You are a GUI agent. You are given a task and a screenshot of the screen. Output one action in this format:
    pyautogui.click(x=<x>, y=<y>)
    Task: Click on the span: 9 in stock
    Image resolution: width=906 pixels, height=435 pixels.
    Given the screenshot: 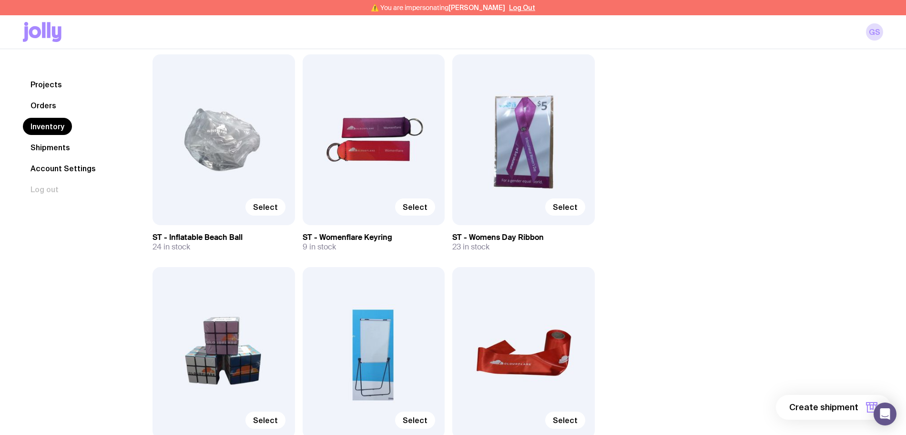 What is the action you would take?
    pyautogui.click(x=319, y=247)
    